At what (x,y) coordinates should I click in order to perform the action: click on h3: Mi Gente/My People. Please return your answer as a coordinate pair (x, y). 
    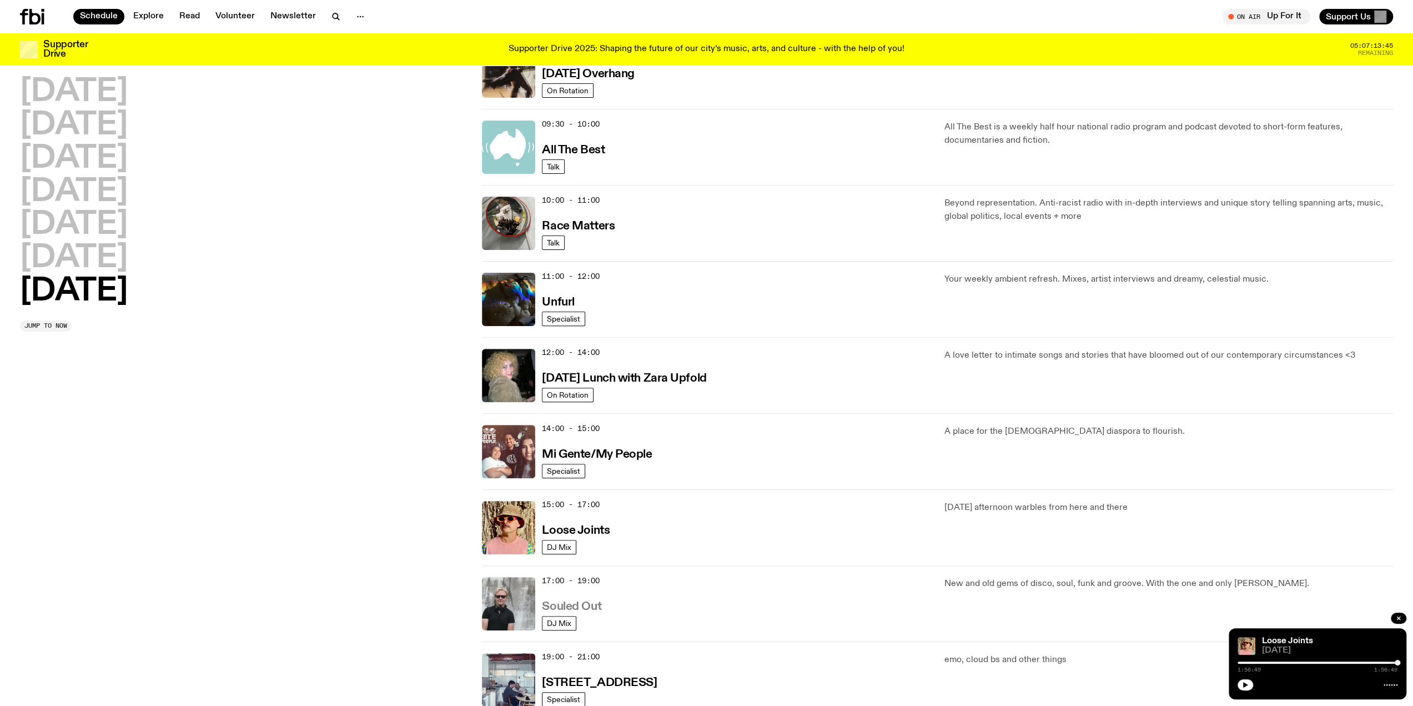
    Looking at the image, I should click on (597, 454).